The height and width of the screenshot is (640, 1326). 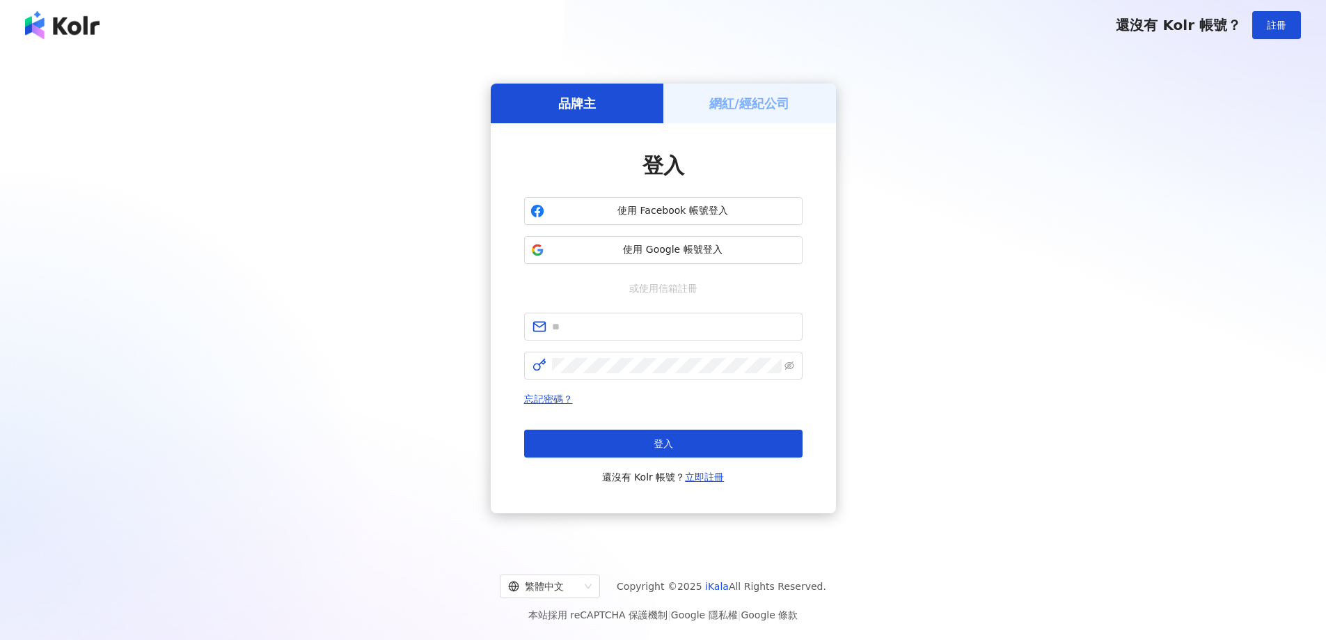 What do you see at coordinates (663, 443) in the screenshot?
I see `button: 登入` at bounding box center [663, 443].